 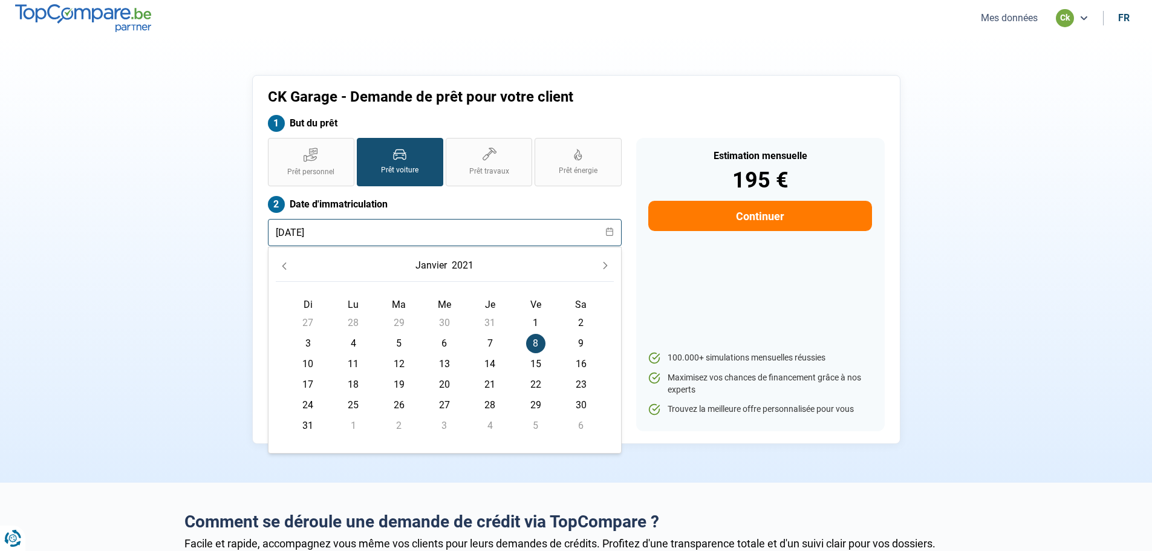 I want to click on span: 24, so click(x=308, y=405).